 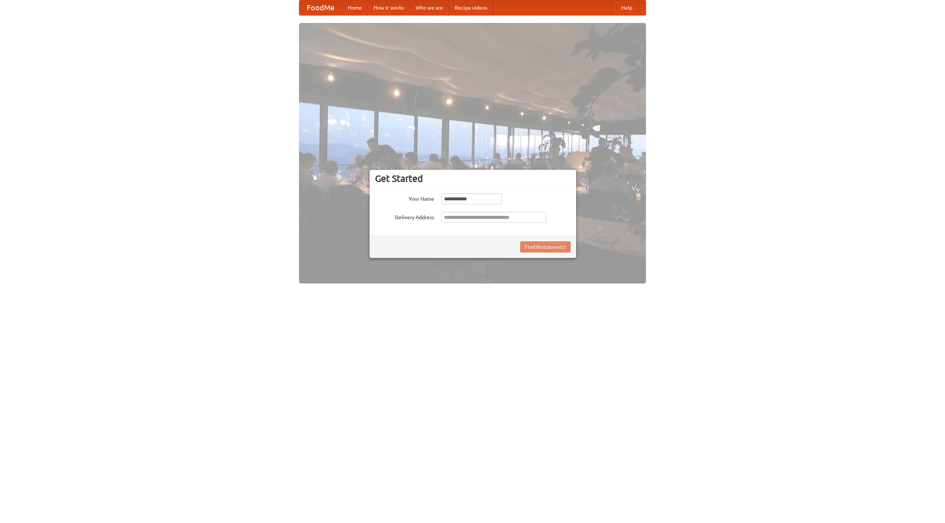 I want to click on a: Recipe videos, so click(x=471, y=8).